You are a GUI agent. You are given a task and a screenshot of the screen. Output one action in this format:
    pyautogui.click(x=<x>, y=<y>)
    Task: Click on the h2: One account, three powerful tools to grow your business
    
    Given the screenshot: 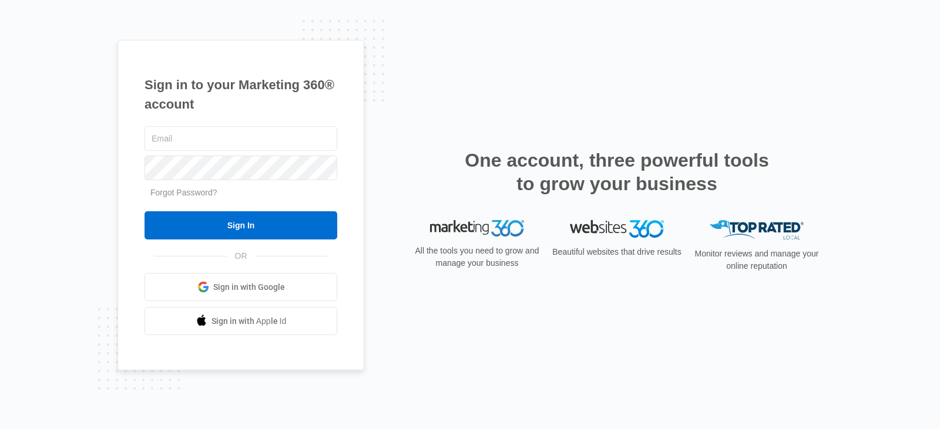 What is the action you would take?
    pyautogui.click(x=617, y=172)
    